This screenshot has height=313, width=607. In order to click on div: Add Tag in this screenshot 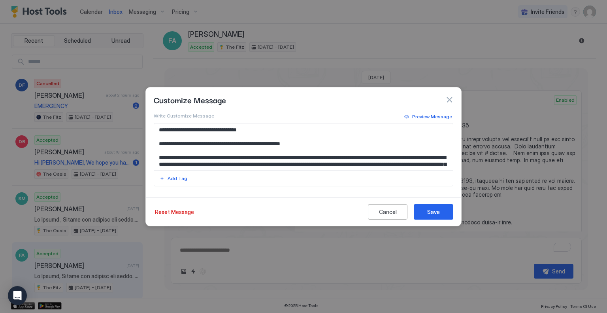, I will do `click(177, 178)`.